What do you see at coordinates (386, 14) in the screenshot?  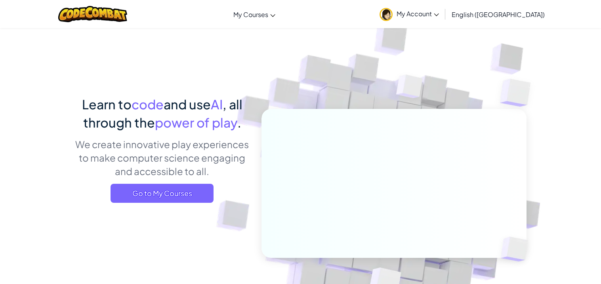 I see `img: avatar` at bounding box center [386, 14].